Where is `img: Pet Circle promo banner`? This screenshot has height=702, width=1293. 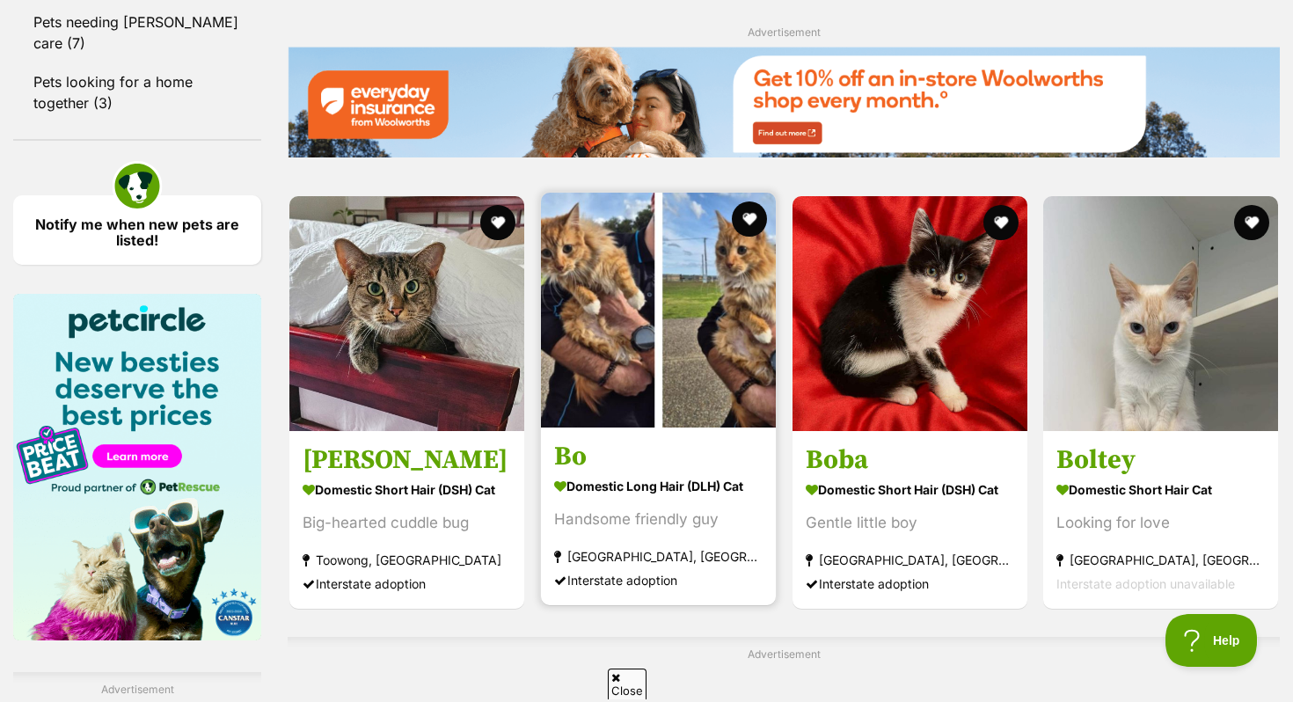
img: Pet Circle promo banner is located at coordinates (137, 467).